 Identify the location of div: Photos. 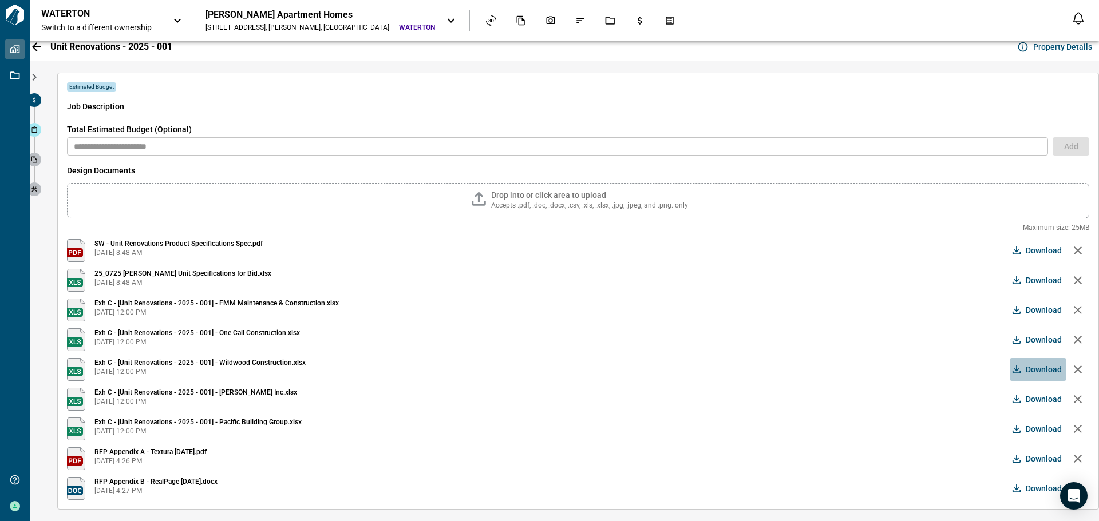
(551, 21).